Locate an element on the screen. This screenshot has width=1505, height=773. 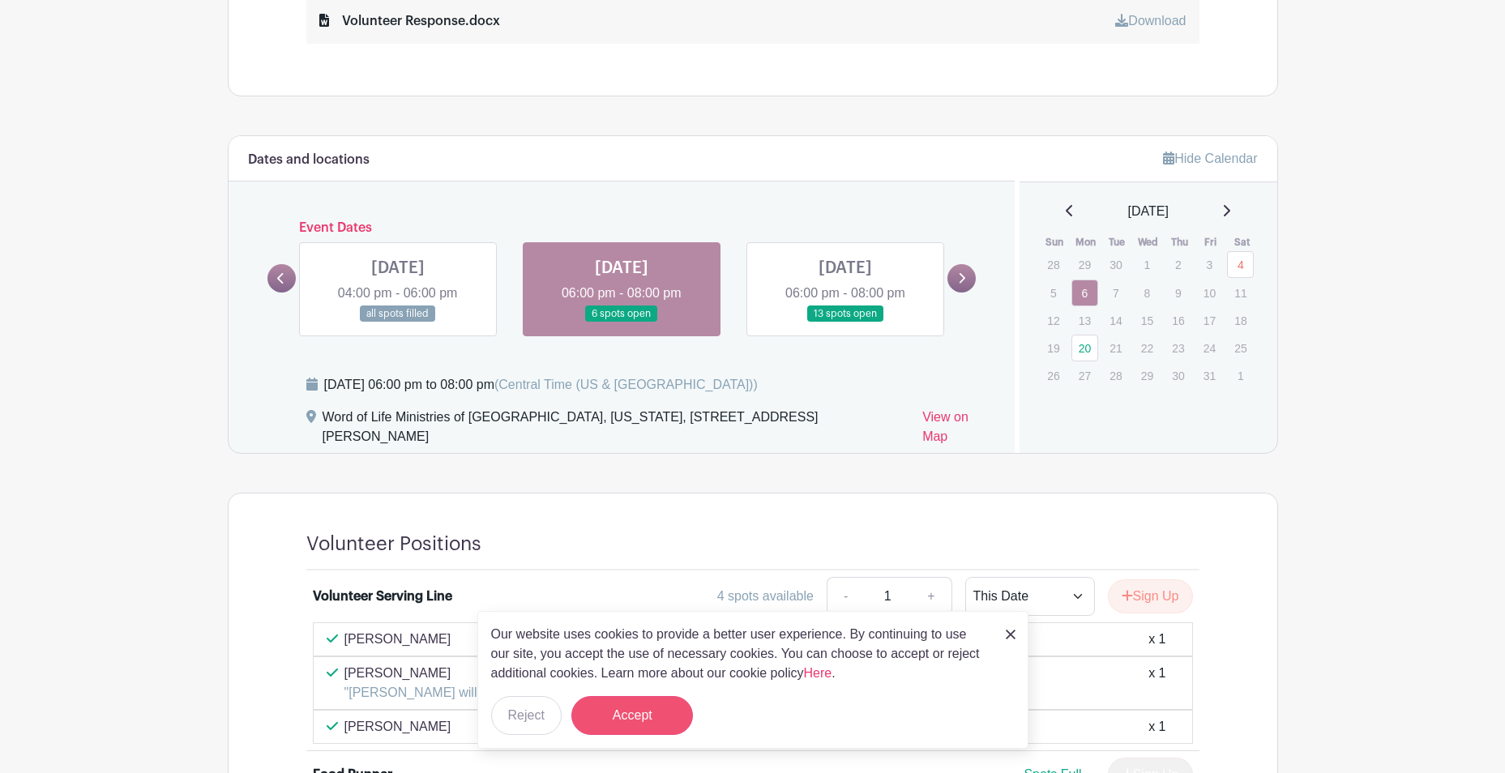
p: 12 is located at coordinates (1053, 320).